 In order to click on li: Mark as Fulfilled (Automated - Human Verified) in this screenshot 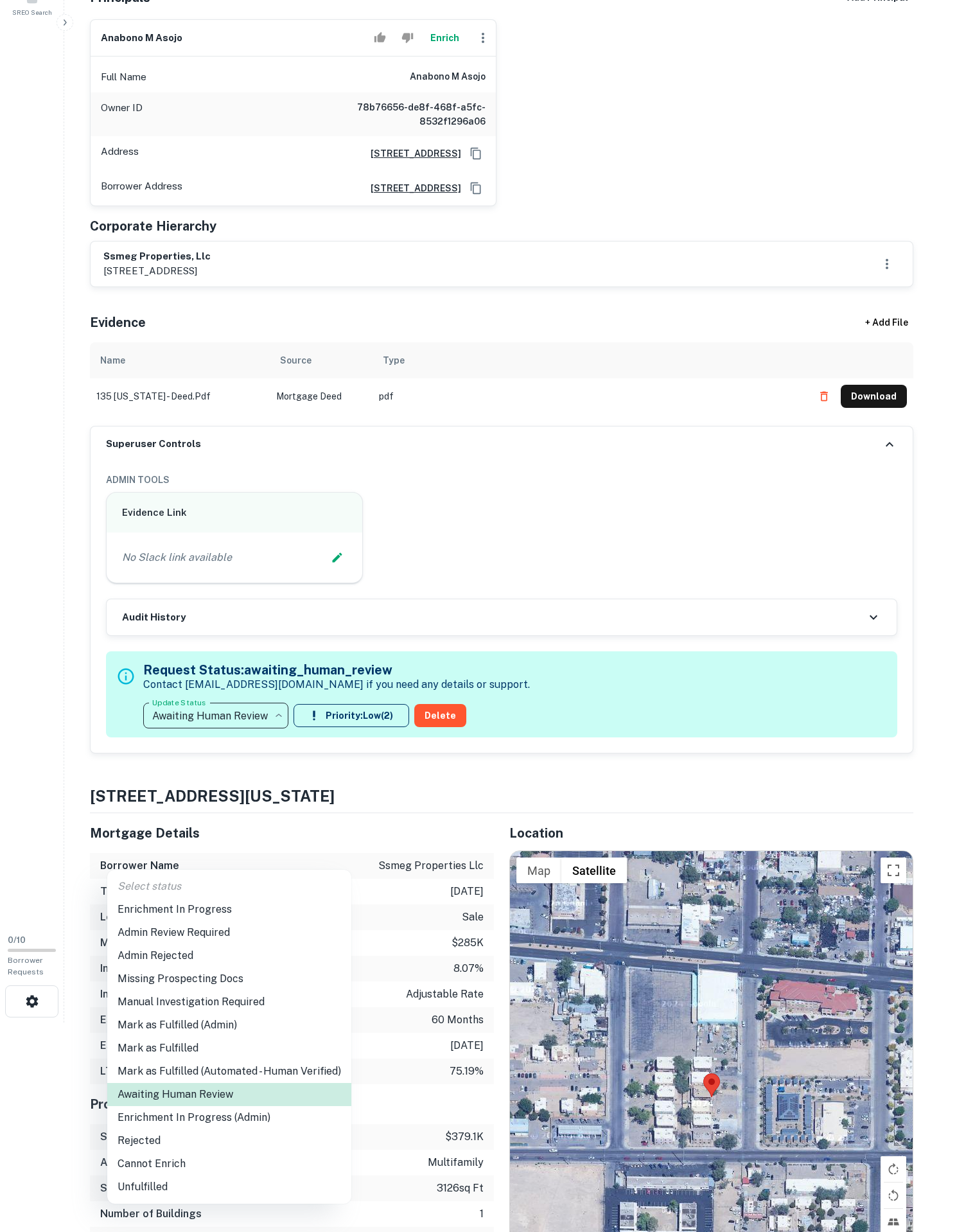, I will do `click(229, 1071)`.